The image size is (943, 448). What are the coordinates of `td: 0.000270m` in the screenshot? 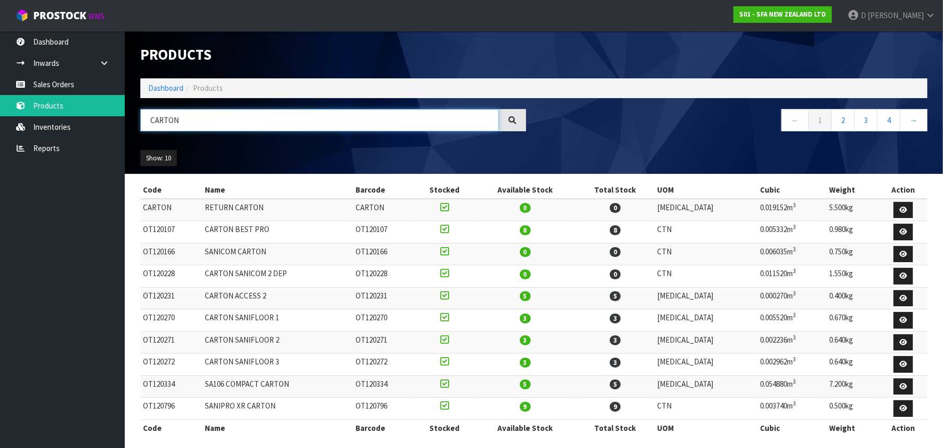 It's located at (792, 298).